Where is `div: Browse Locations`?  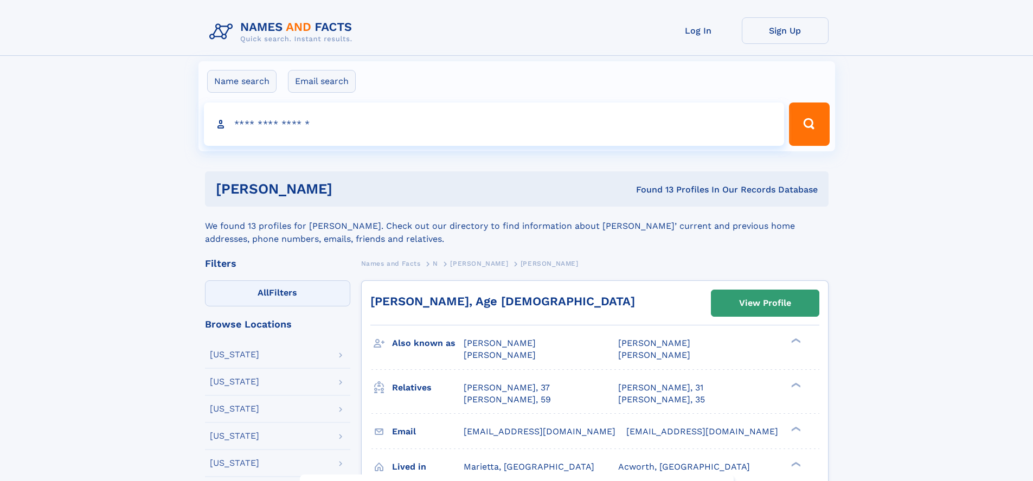 div: Browse Locations is located at coordinates (278, 324).